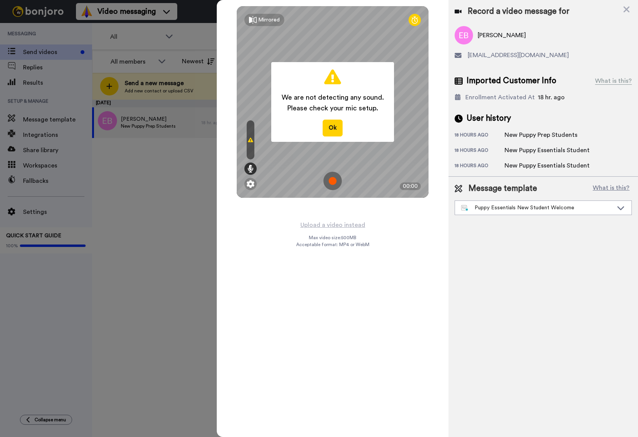  Describe the element at coordinates (613, 81) in the screenshot. I see `div: What is this?` at that location.